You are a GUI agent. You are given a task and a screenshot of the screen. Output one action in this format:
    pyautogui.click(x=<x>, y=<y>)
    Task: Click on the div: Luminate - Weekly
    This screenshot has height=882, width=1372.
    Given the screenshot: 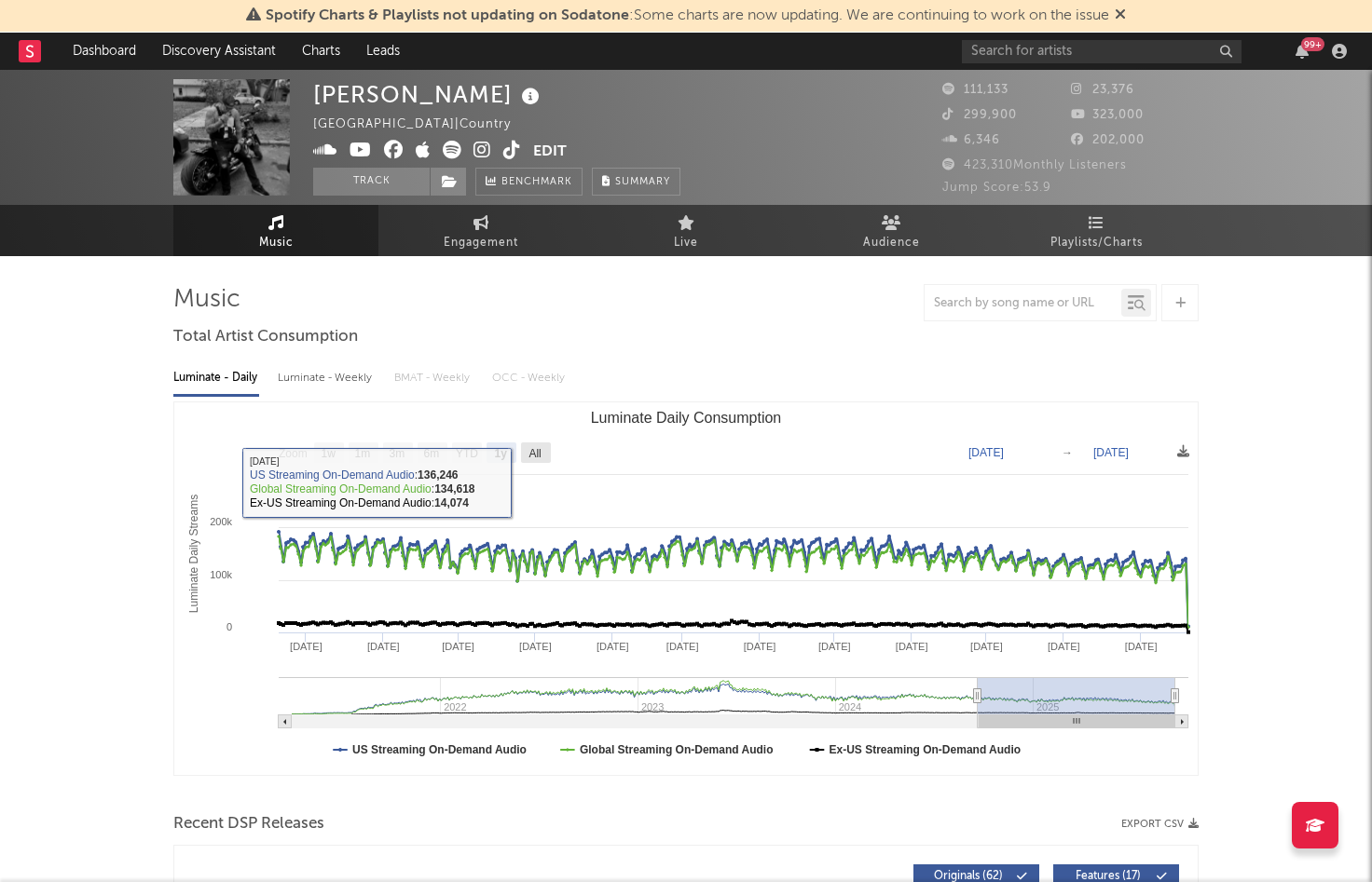 What is the action you would take?
    pyautogui.click(x=326, y=378)
    